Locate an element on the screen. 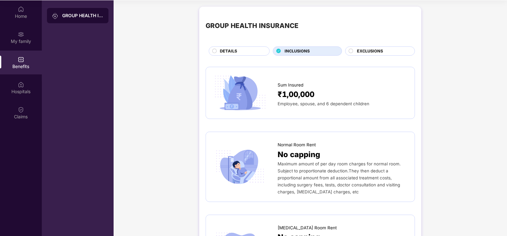  span: ₹1,00,000 is located at coordinates (296, 94).